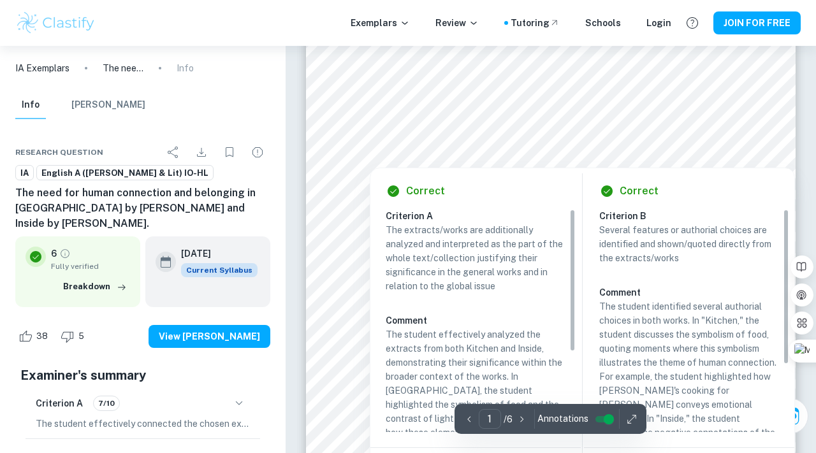 Image resolution: width=816 pixels, height=453 pixels. Describe the element at coordinates (95, 287) in the screenshot. I see `button: Breakdown` at that location.